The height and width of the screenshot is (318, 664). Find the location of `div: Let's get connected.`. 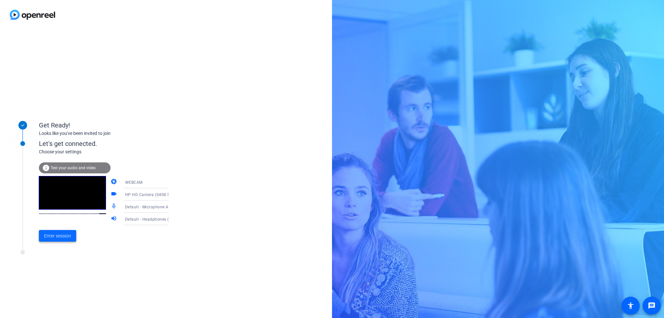

div: Let's get connected. is located at coordinates (110, 144).